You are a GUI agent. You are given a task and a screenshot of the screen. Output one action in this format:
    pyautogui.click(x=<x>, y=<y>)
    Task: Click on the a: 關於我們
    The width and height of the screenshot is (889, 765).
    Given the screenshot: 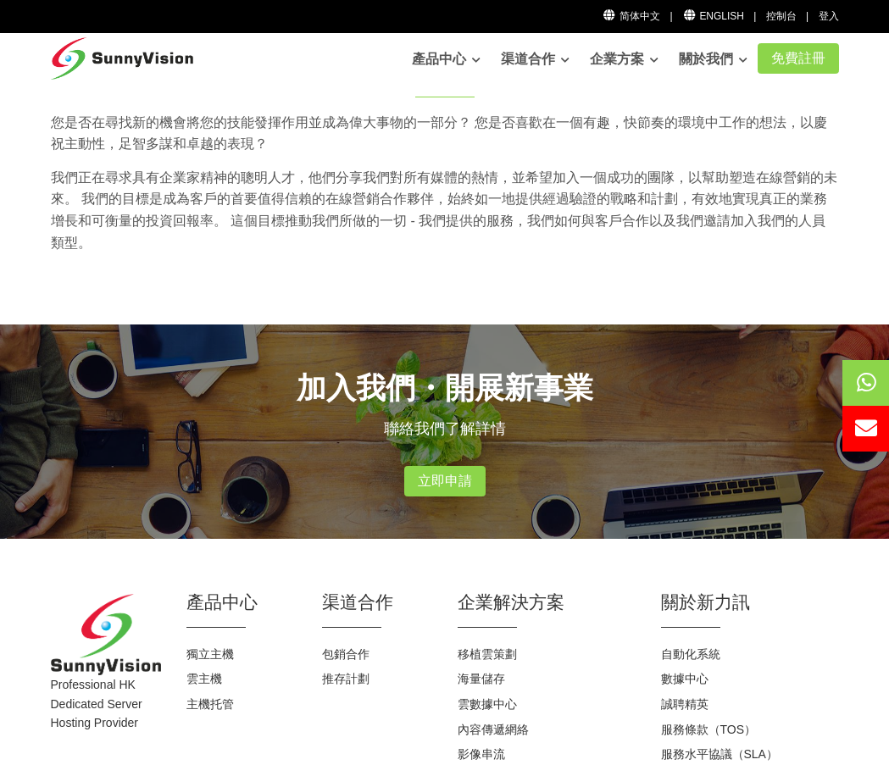 What is the action you would take?
    pyautogui.click(x=712, y=59)
    